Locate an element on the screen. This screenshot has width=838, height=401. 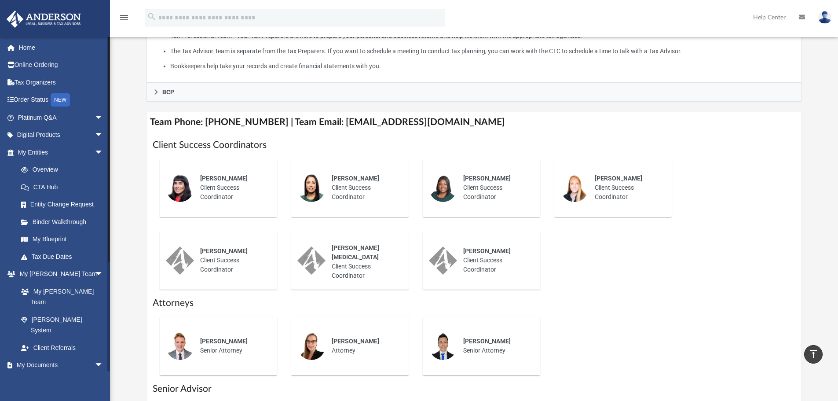
a: My Blueprint is located at coordinates (62, 239).